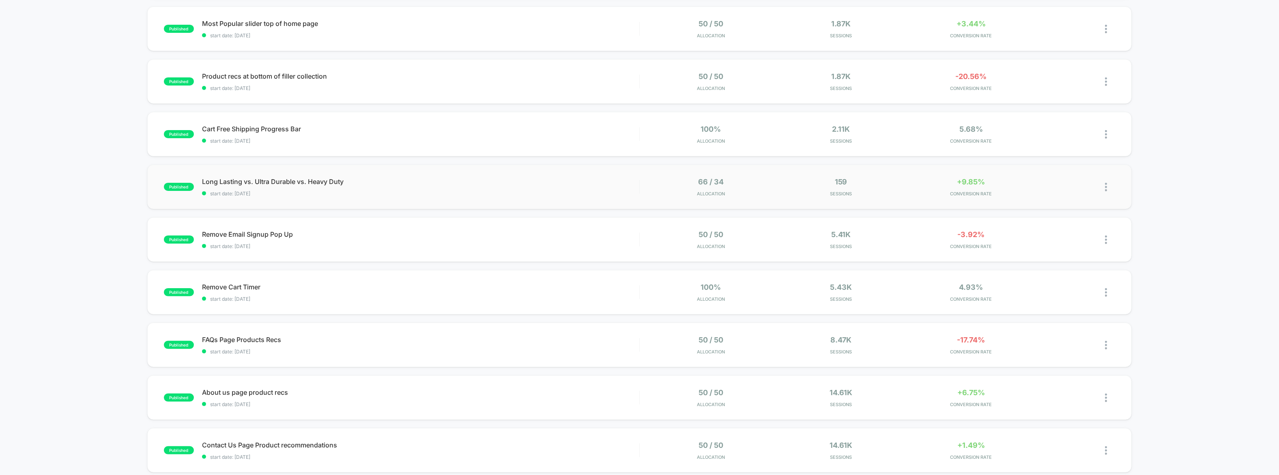  What do you see at coordinates (841, 340) in the screenshot?
I see `span: 8.47k` at bounding box center [841, 340].